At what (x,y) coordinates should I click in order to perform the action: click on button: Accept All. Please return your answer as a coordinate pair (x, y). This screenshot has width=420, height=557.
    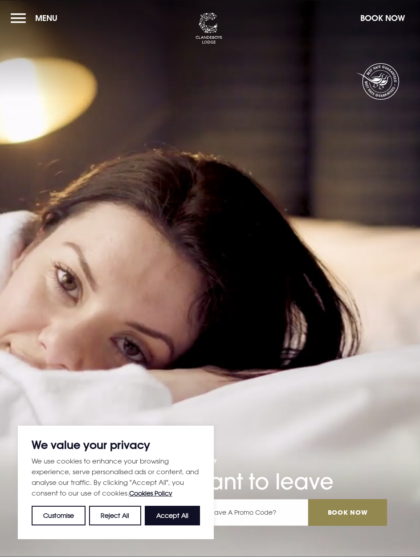
    Looking at the image, I should click on (172, 516).